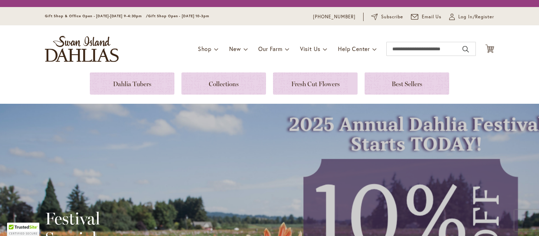 Image resolution: width=539 pixels, height=236 pixels. I want to click on span: Email Us, so click(432, 17).